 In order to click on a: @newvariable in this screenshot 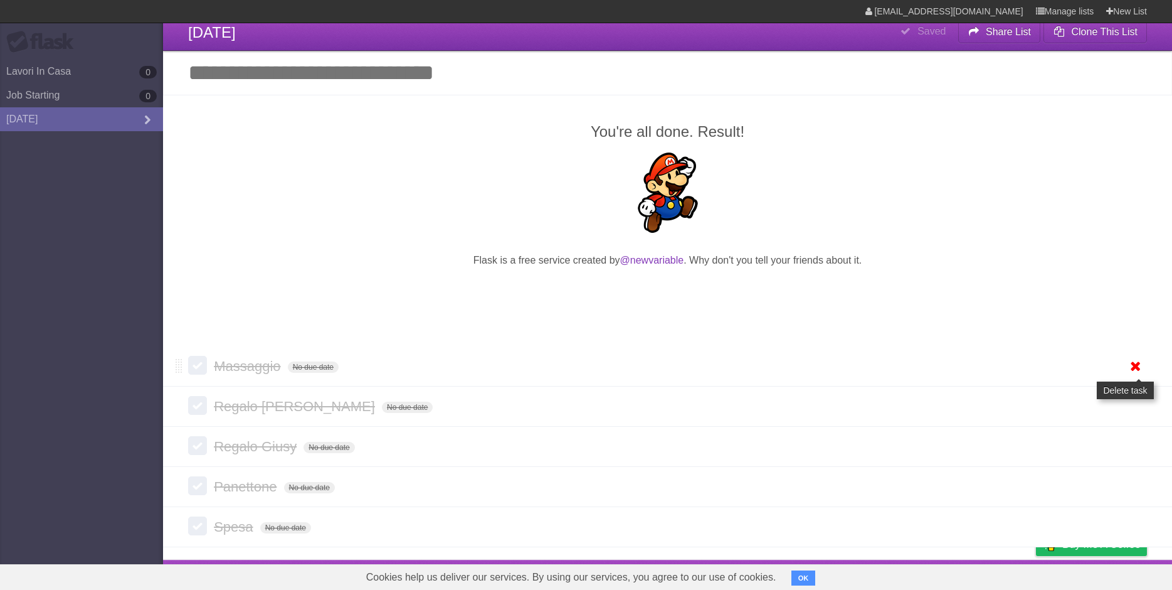, I will do `click(652, 260)`.